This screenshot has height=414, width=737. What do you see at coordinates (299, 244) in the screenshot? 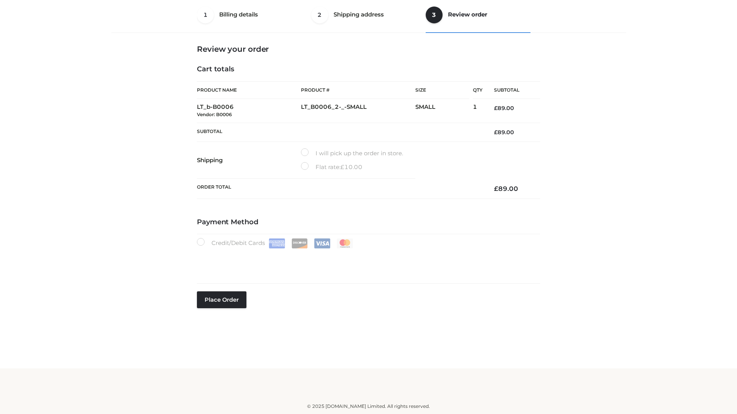
I see `img: Discover` at bounding box center [299, 244].